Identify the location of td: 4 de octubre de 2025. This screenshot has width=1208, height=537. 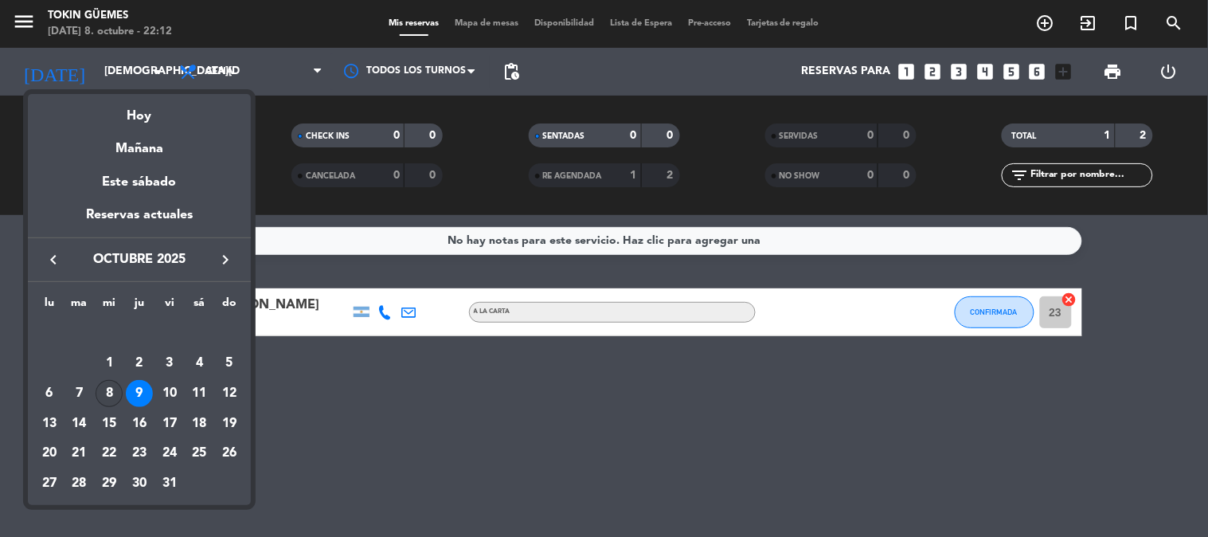
(200, 363).